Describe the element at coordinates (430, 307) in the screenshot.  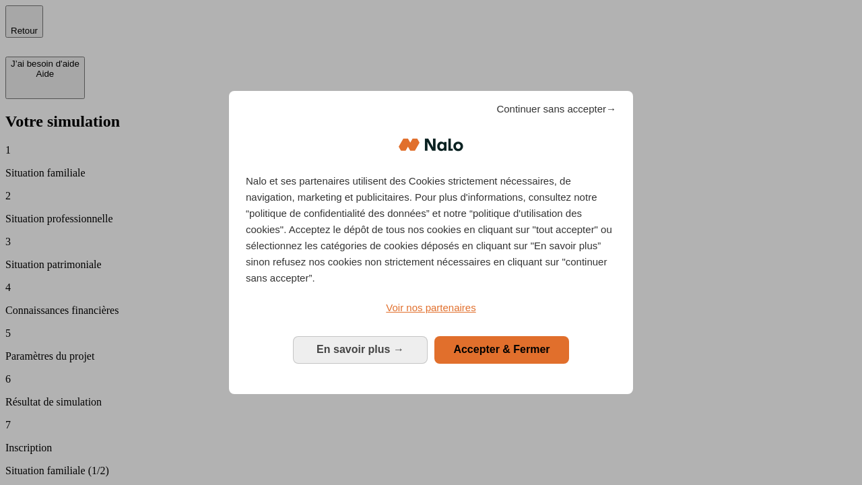
I see `span: Voir nos partenaires` at that location.